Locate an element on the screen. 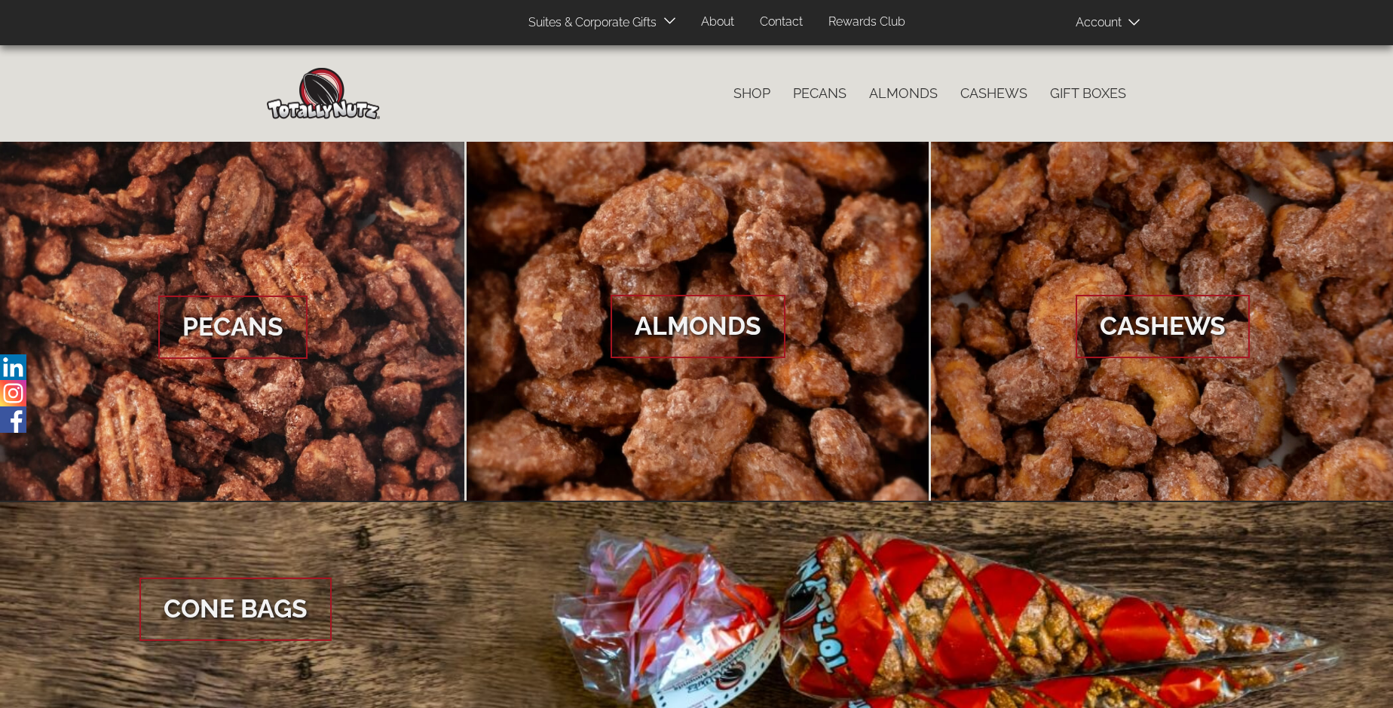 The width and height of the screenshot is (1393, 708). a: Shop is located at coordinates (751, 93).